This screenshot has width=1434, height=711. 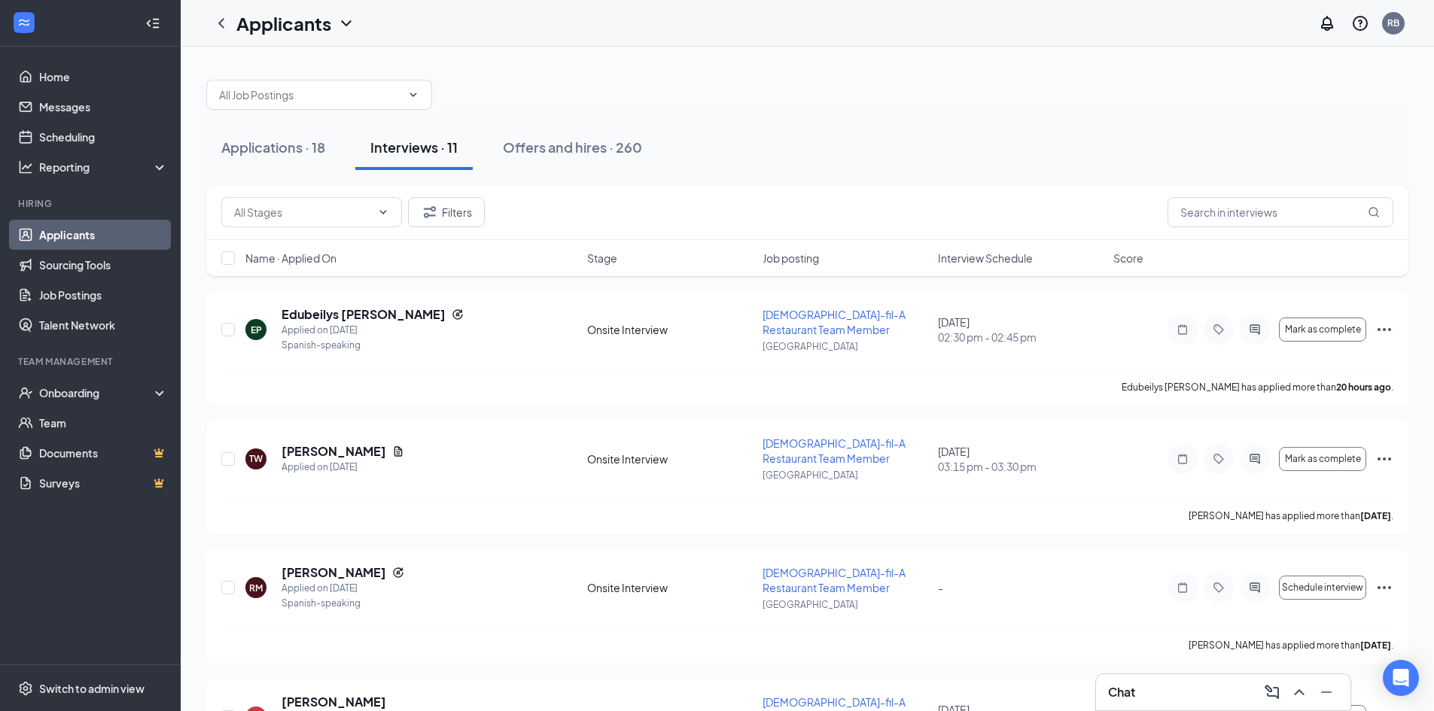 What do you see at coordinates (291, 258) in the screenshot?
I see `span: Name · Applied On` at bounding box center [291, 258].